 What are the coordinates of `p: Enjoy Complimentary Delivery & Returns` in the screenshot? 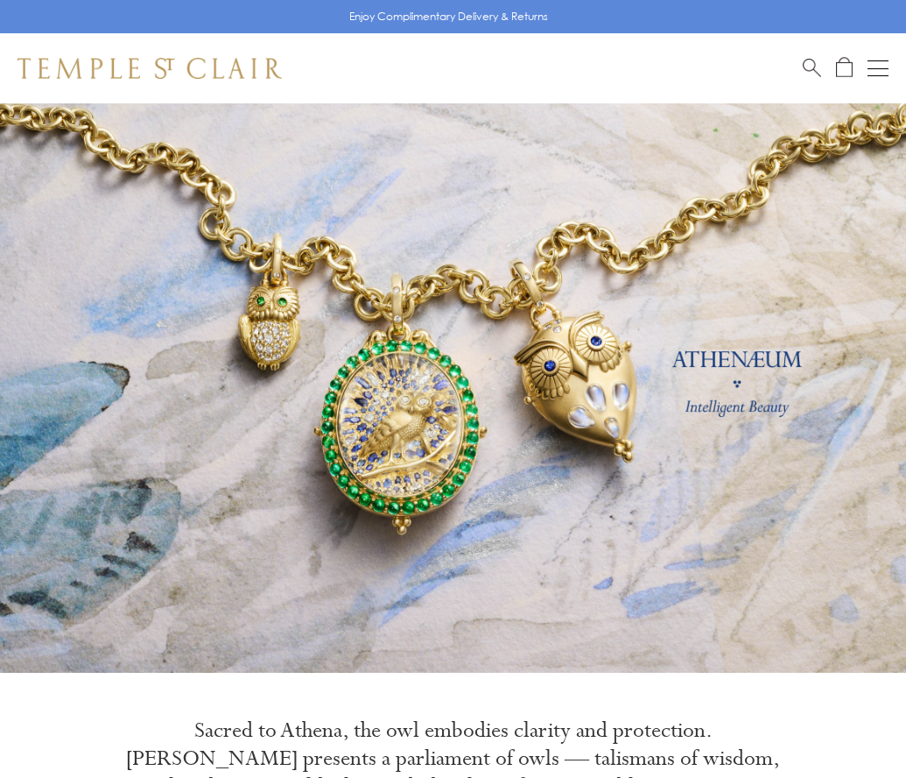 It's located at (448, 17).